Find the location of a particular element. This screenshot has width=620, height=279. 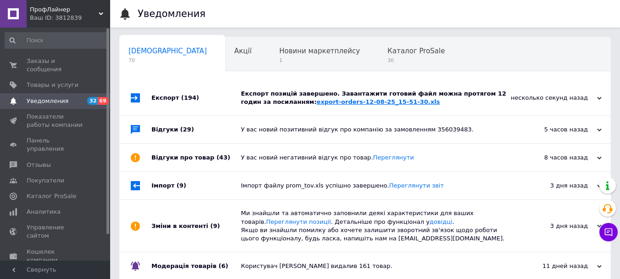

a: Переглянути звіт is located at coordinates (416, 185).